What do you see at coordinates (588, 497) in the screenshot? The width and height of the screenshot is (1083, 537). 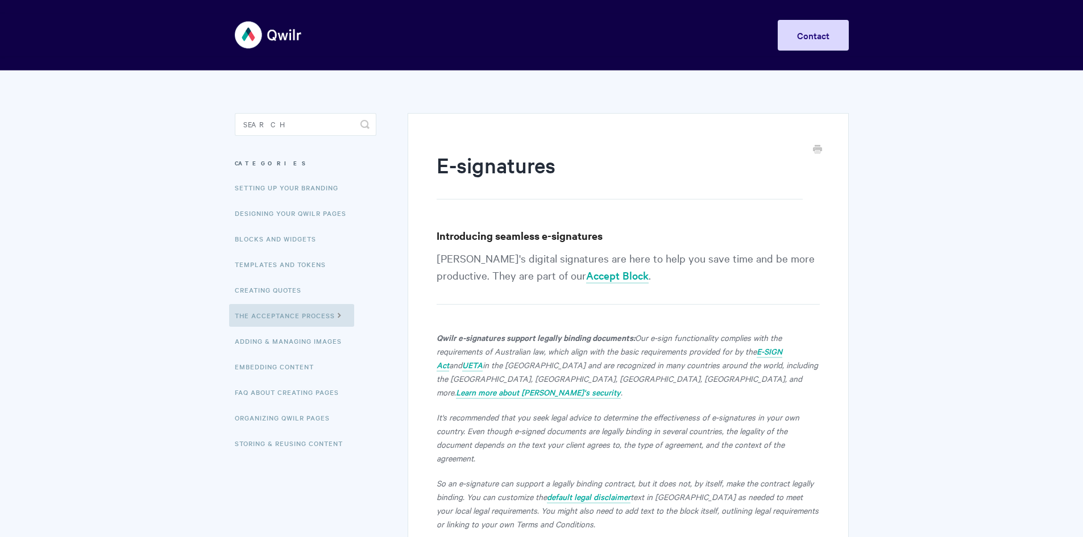 I see `a: default legal disclaimer` at bounding box center [588, 497].